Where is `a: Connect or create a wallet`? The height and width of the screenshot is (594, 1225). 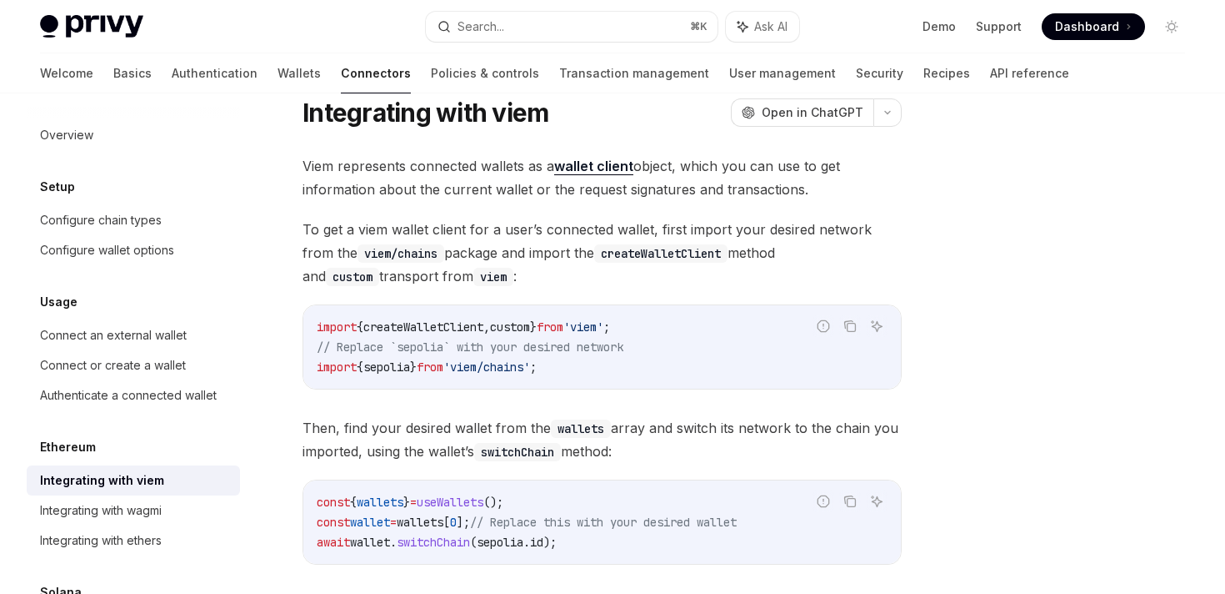
a: Connect or create a wallet is located at coordinates (133, 365).